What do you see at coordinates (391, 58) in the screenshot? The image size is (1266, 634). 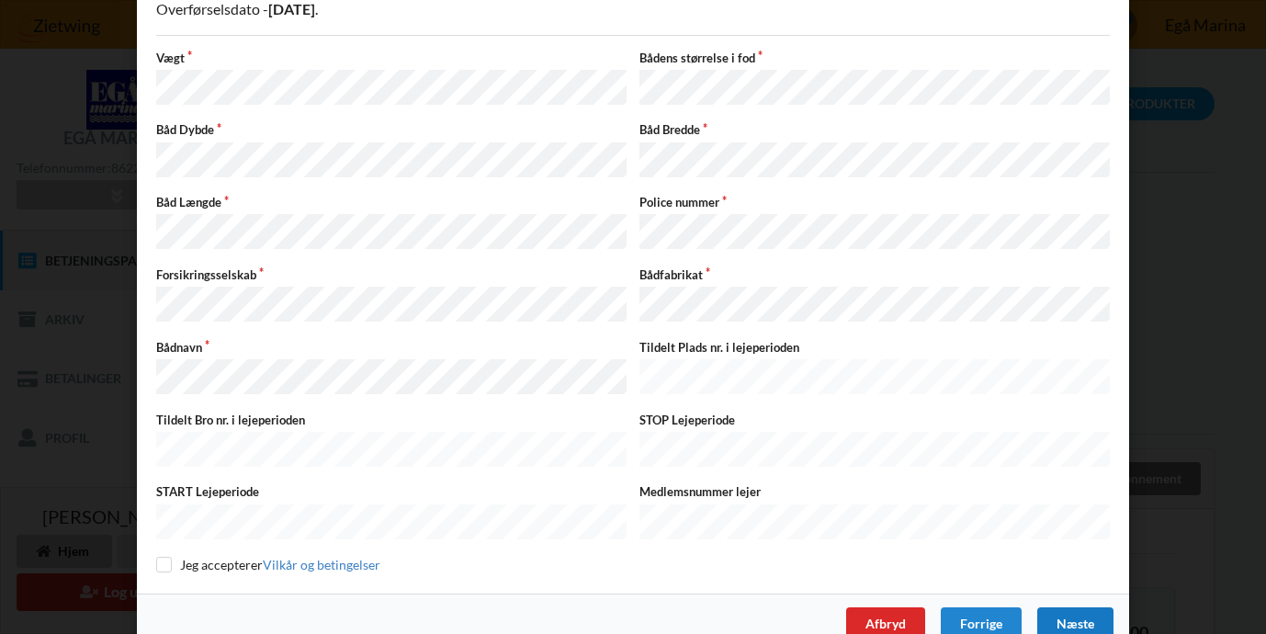 I see `label: Vægt` at bounding box center [391, 58].